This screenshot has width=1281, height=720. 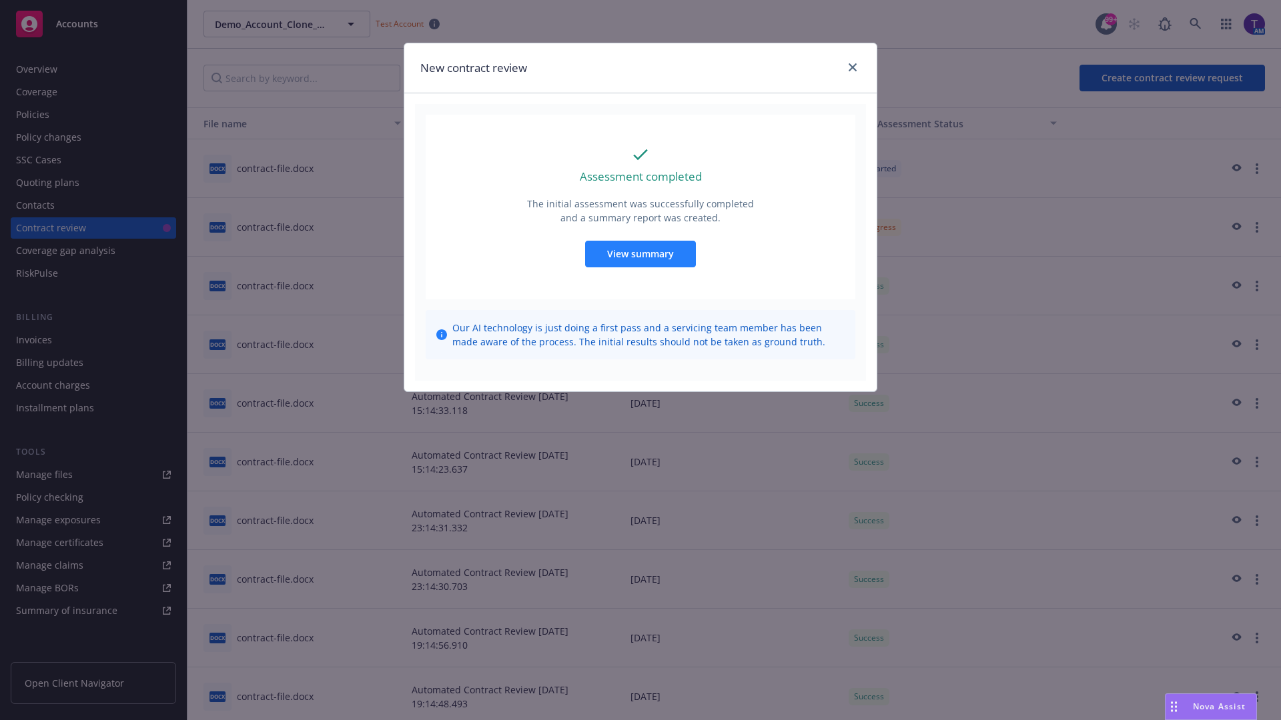 I want to click on p: Assessment completed, so click(x=640, y=177).